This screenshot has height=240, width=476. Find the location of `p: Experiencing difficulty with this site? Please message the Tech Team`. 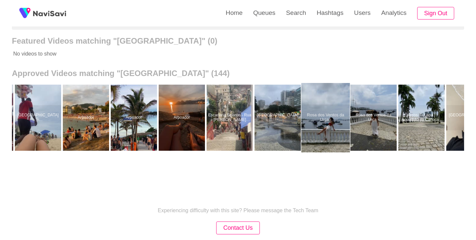

p: Experiencing difficulty with this site? Please message the Tech Team is located at coordinates (238, 211).